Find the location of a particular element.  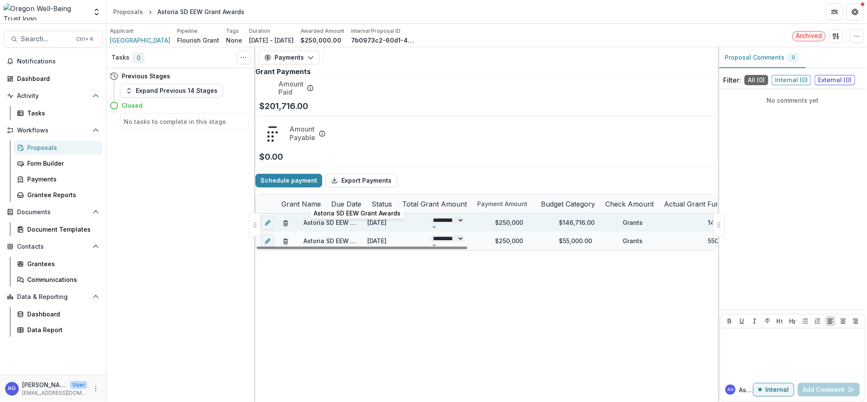

div: Astoria SD EEW Grant Awards is located at coordinates (201, 11).